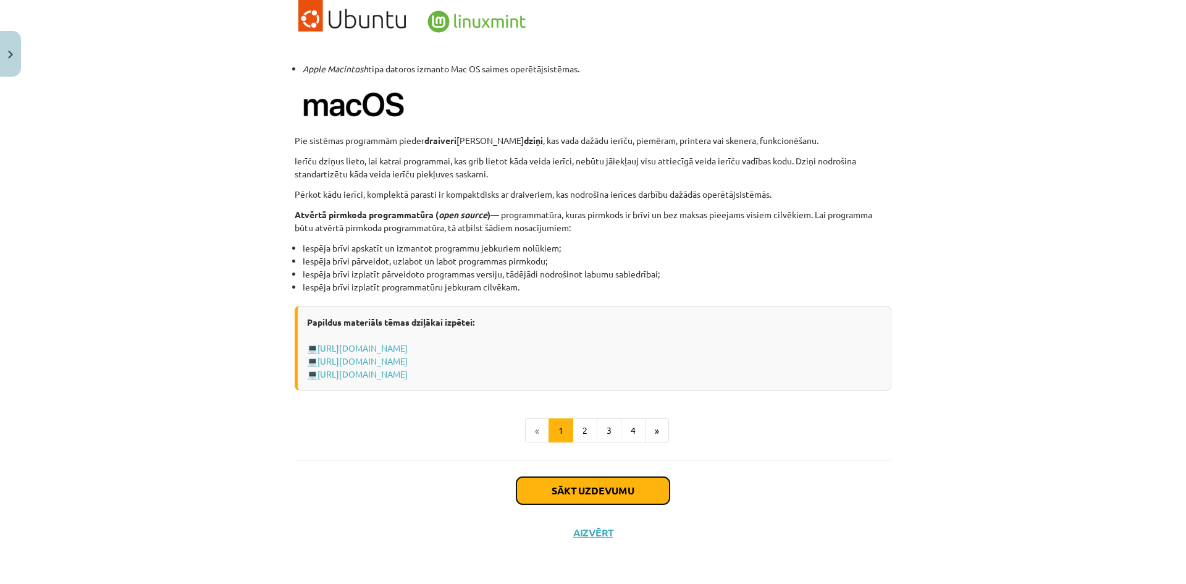 The width and height of the screenshot is (1186, 584). Describe the element at coordinates (392, 214) in the screenshot. I see `strong: Atvērtā pirmkoda programmatūra ( )` at that location.